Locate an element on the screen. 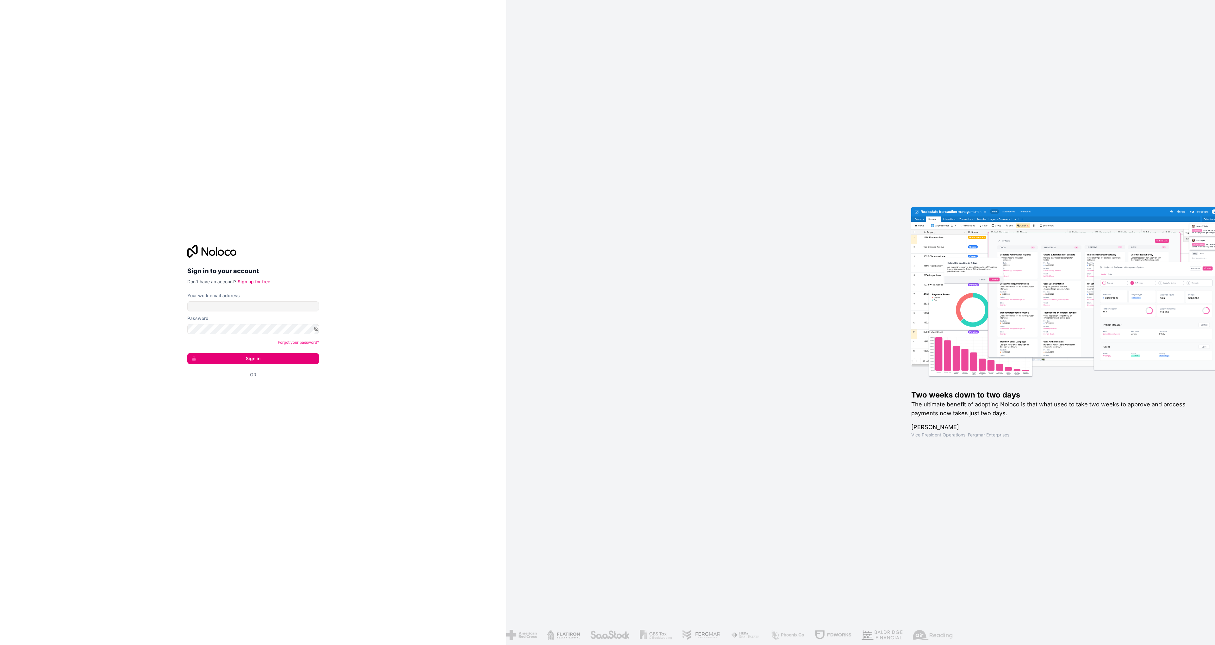 The image size is (1215, 645). img: /assets/fergmar-CudnrXN5.png is located at coordinates (701, 635).